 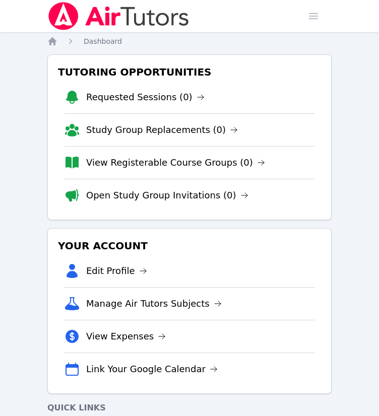 I want to click on img: Air Tutors, so click(x=118, y=16).